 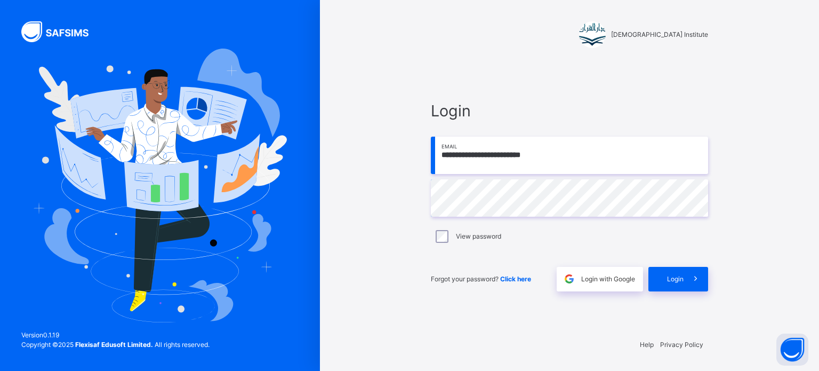 What do you see at coordinates (160, 185) in the screenshot?
I see `img: Hero Image` at bounding box center [160, 185].